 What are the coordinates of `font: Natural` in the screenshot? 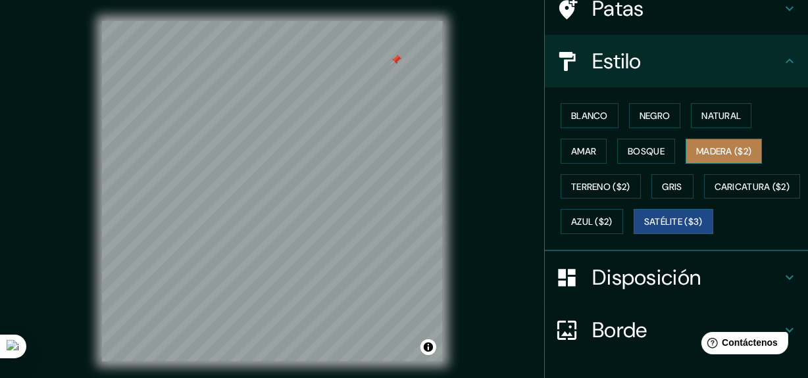 It's located at (721, 116).